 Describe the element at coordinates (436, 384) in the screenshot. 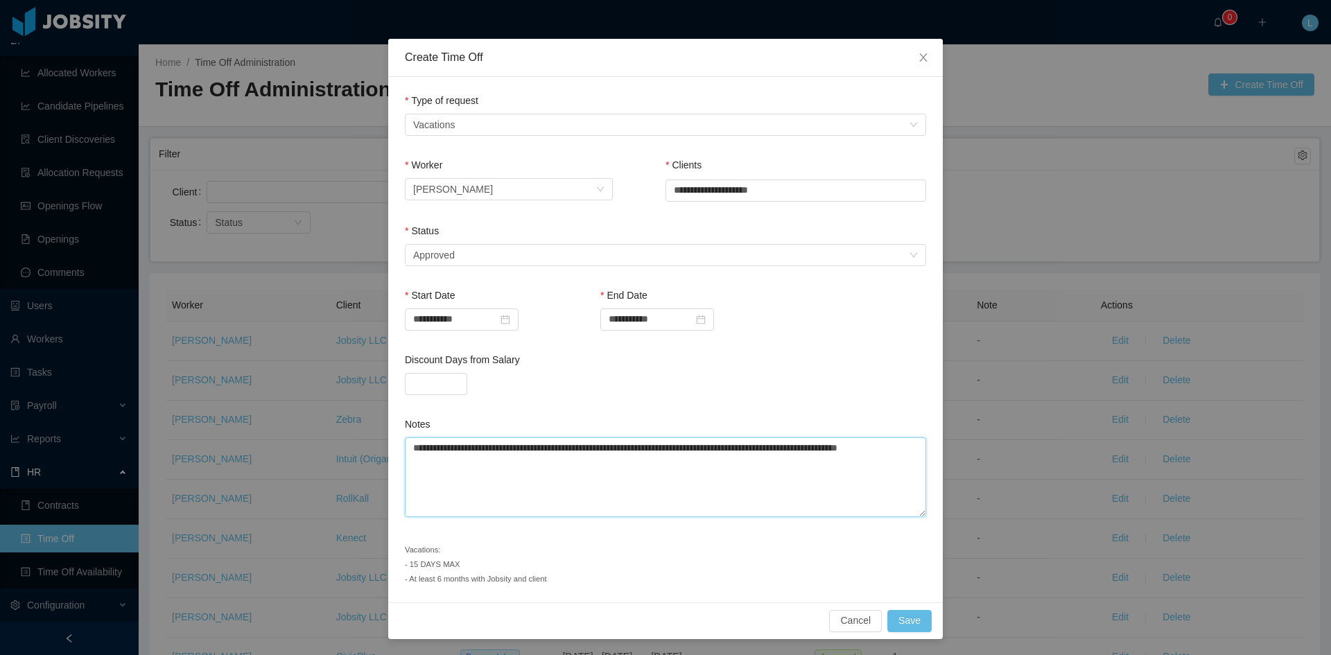

I see `input: Discount Days from Salary` at that location.